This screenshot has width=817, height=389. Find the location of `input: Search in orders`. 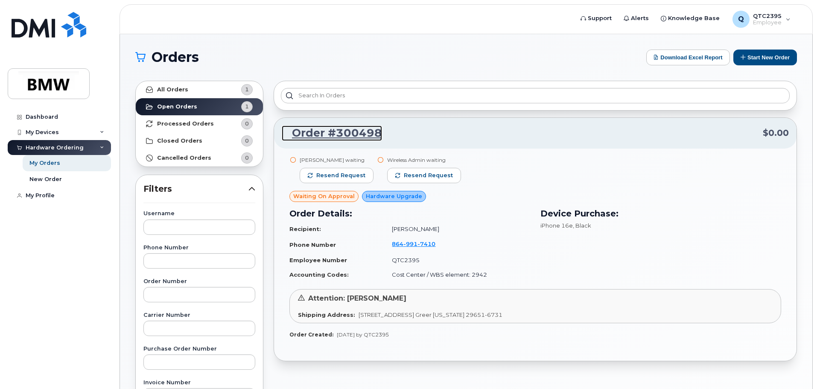

input: Search in orders is located at coordinates (536, 96).